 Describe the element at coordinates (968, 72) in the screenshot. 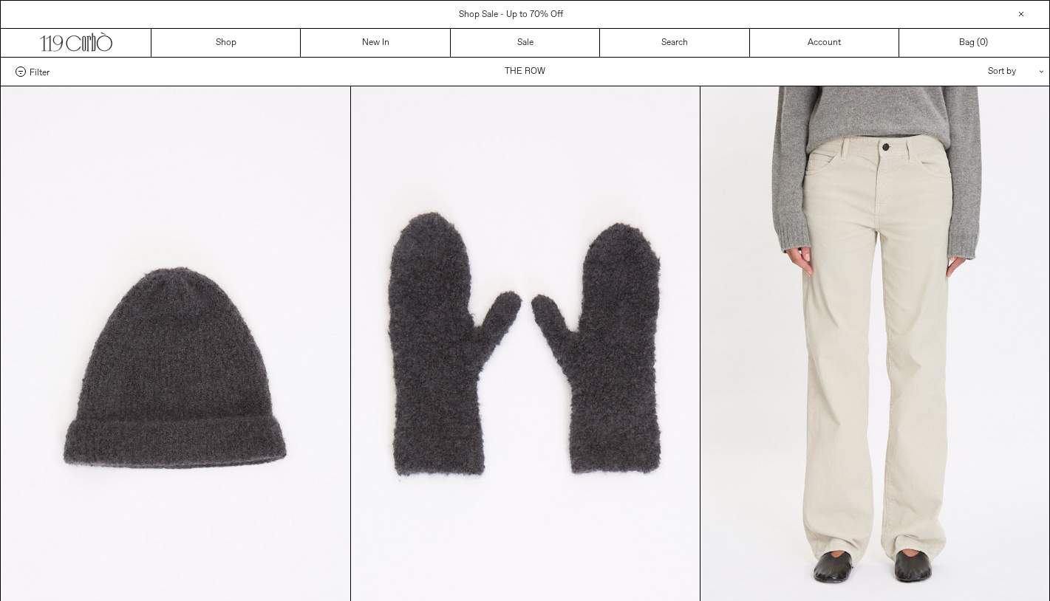

I see `div: Sort by` at that location.